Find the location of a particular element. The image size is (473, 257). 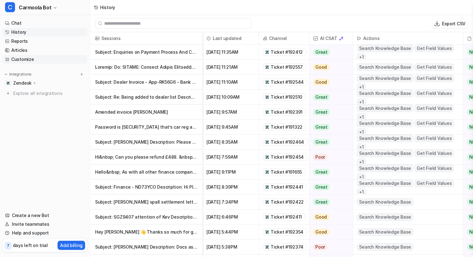

img: explore all integrations is located at coordinates (8, 94).